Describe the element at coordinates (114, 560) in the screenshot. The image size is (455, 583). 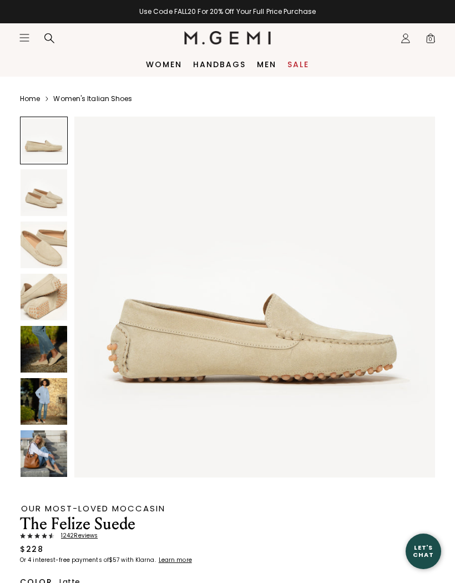
I see `klarna-placement-style-amount: $57` at that location.